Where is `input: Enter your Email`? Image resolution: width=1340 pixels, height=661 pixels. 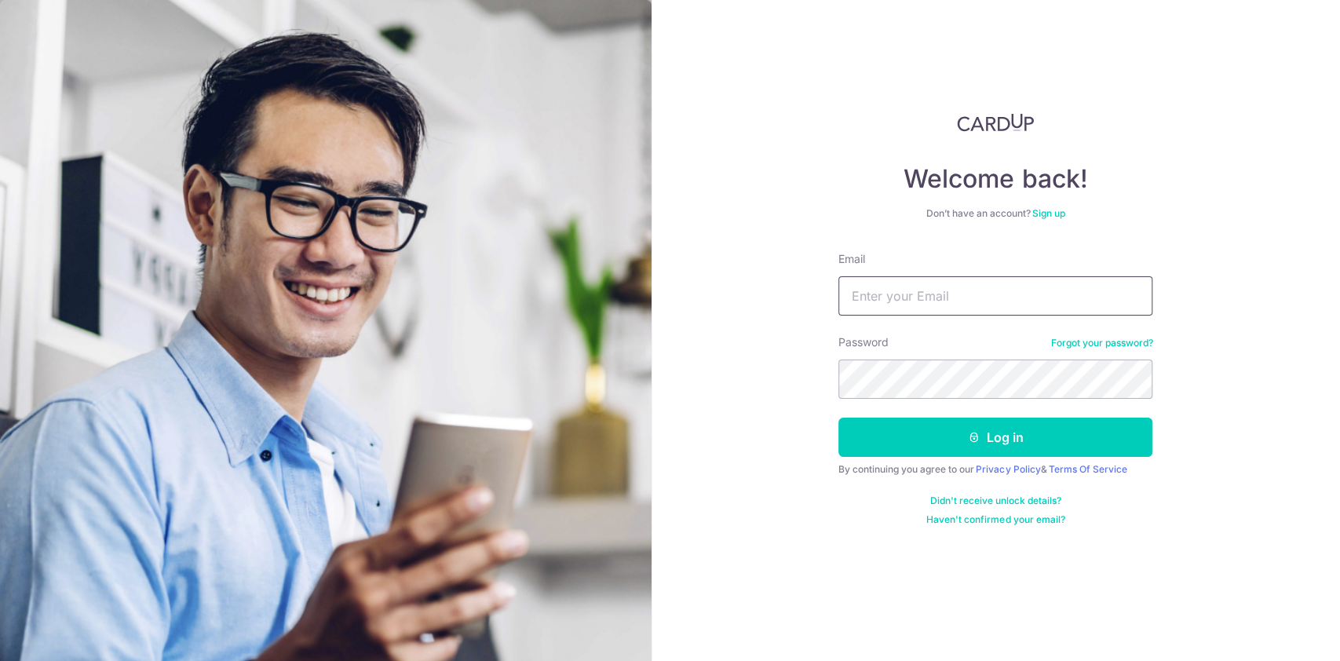 input: Enter your Email is located at coordinates (995, 296).